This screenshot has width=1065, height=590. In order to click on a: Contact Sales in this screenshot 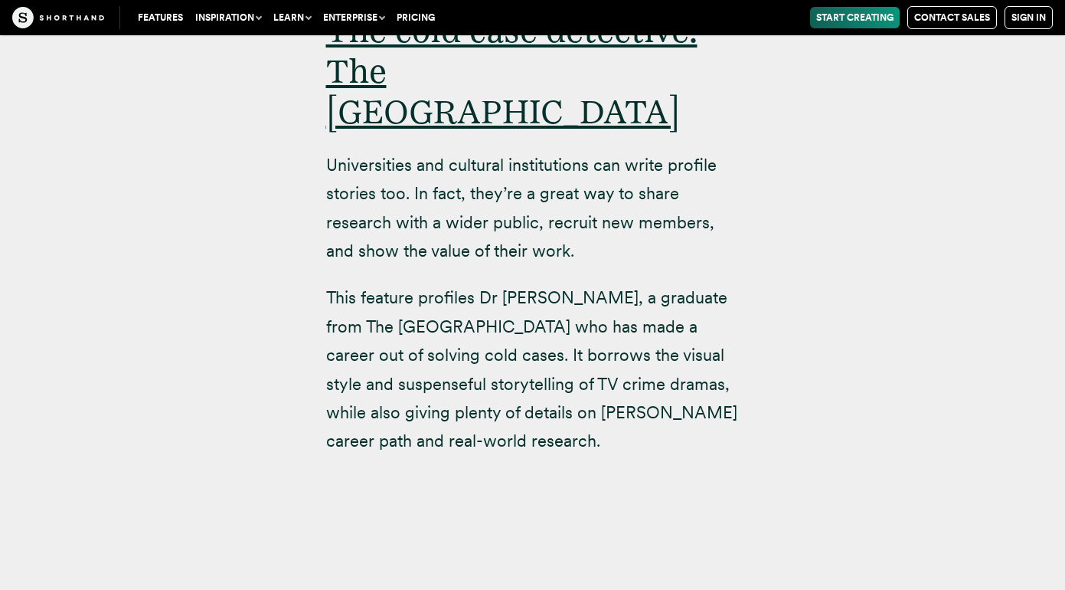, I will do `click(952, 18)`.